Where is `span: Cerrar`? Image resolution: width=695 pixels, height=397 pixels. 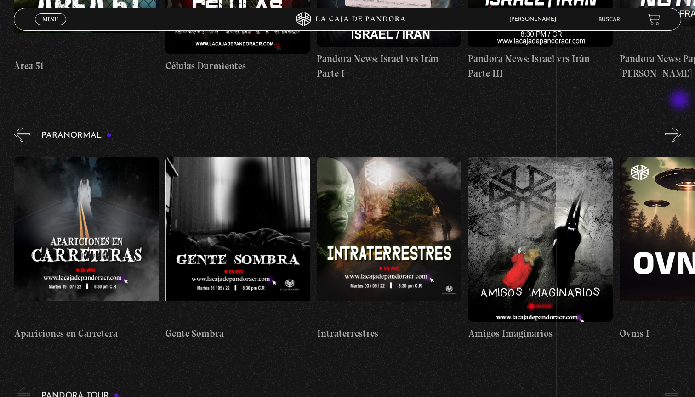
span: Cerrar is located at coordinates (50, 28).